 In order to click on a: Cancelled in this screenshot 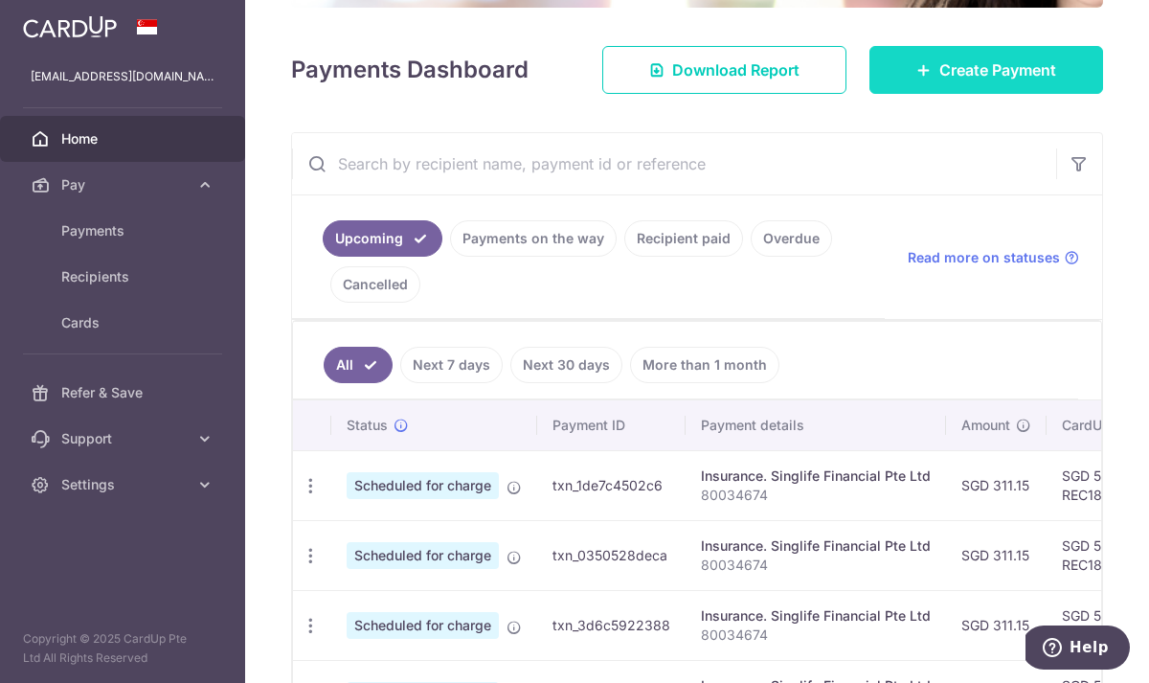, I will do `click(375, 284)`.